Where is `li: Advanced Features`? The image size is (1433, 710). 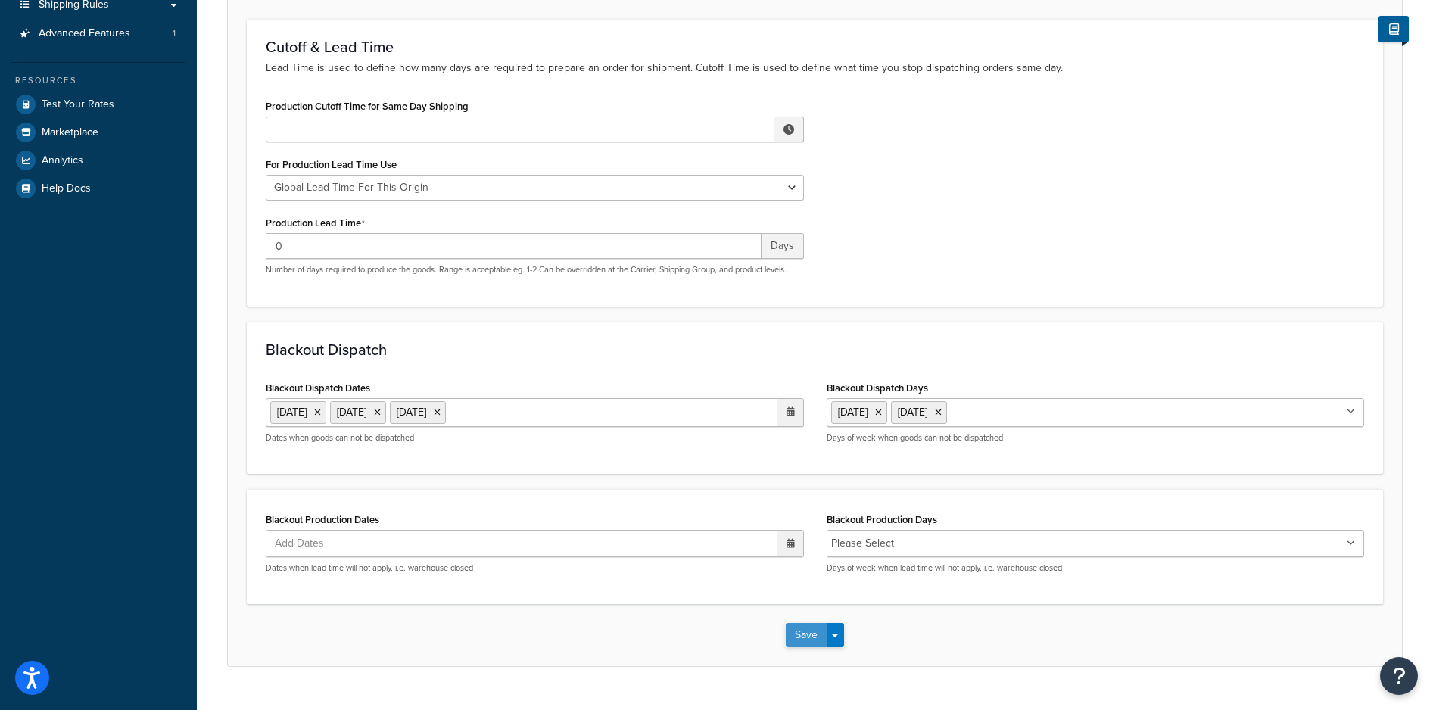 li: Advanced Features is located at coordinates (98, 33).